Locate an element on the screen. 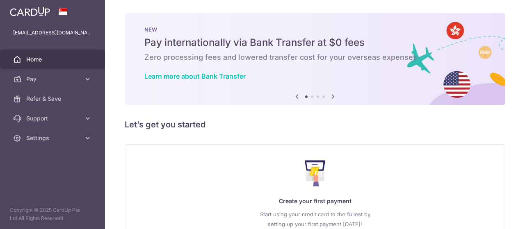 The image size is (525, 229). span: Refer & Save is located at coordinates (53, 99).